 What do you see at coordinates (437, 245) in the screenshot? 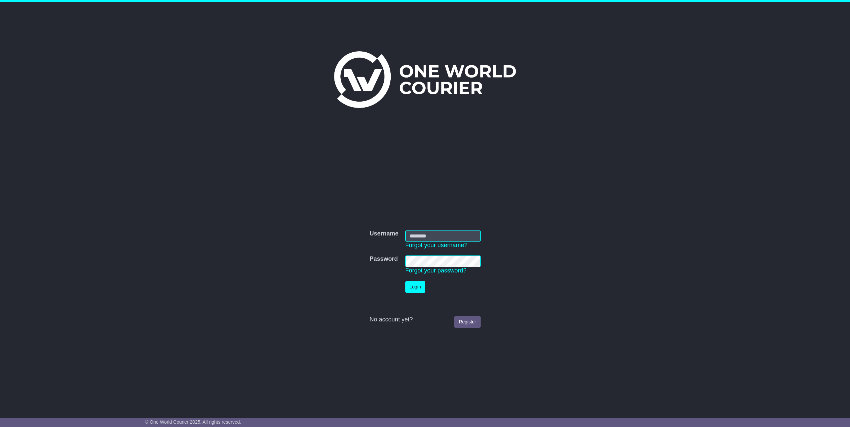
I see `a: Forgot your username?` at bounding box center [437, 245].